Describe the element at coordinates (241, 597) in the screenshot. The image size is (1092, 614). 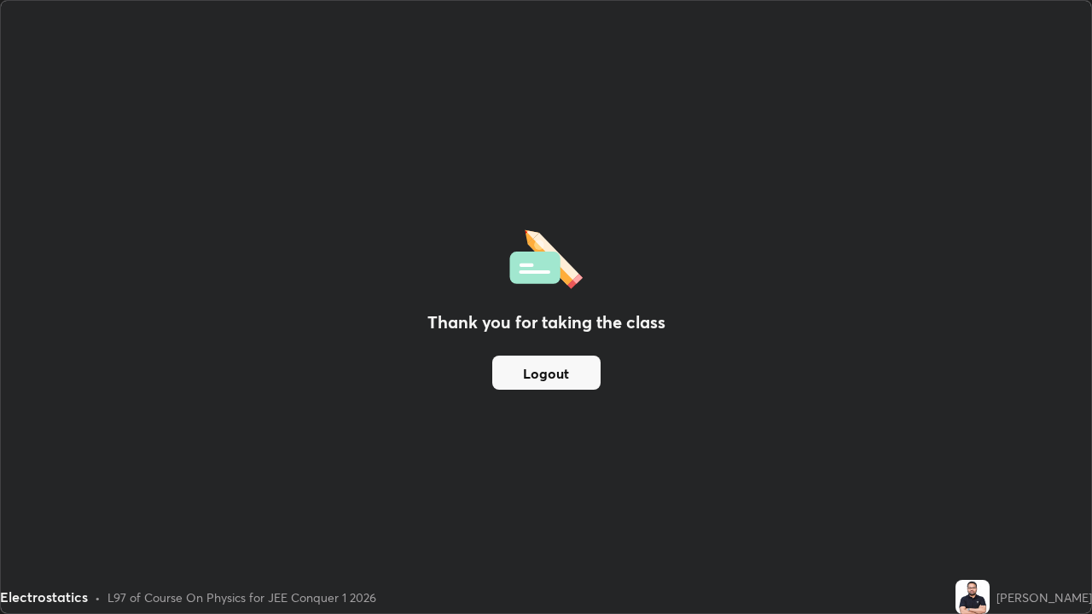
I see `div: L97 of Course On Physics for JEE Conquer 1 2026` at that location.